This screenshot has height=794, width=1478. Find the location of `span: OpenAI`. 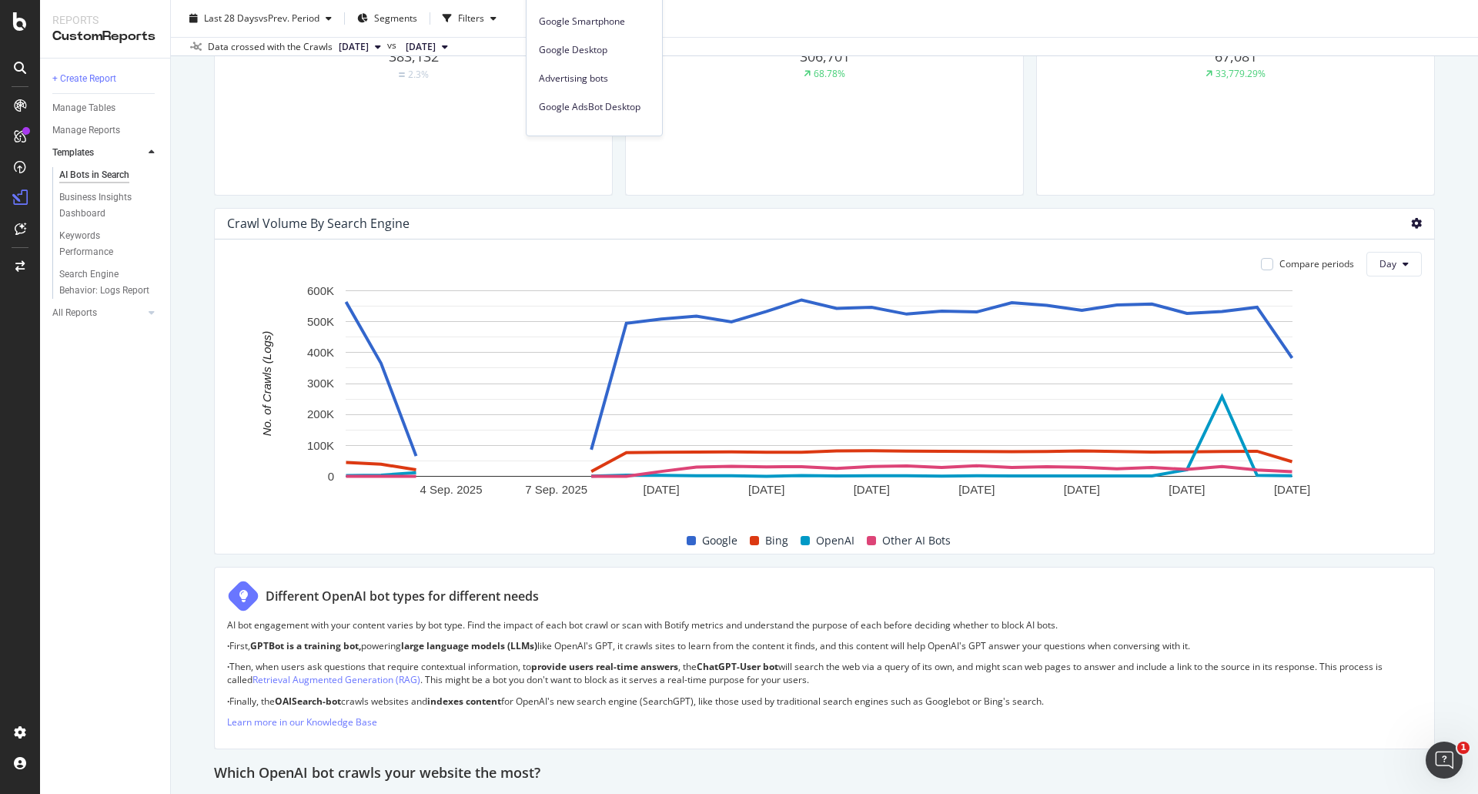

span: OpenAI is located at coordinates (835, 540).